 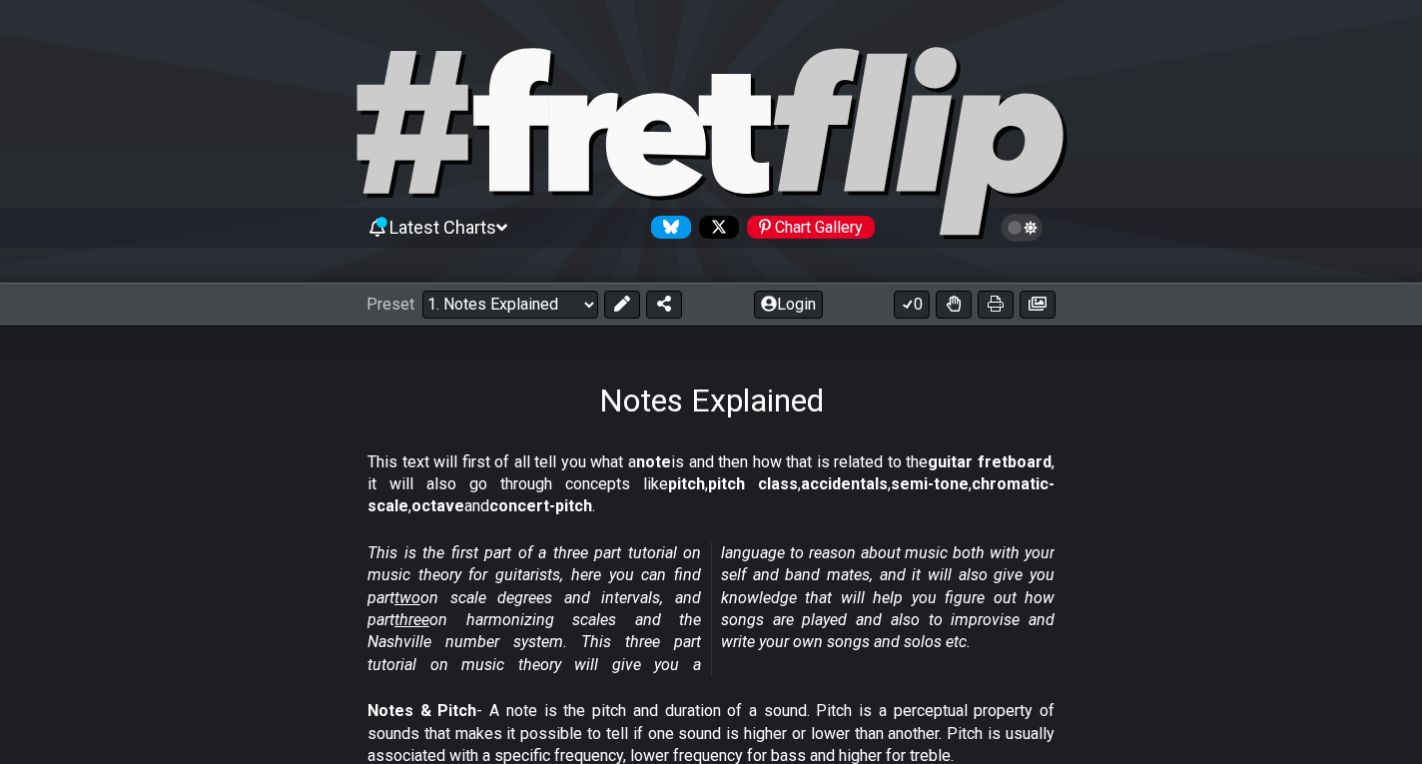 What do you see at coordinates (412, 619) in the screenshot?
I see `span: three` at bounding box center [412, 619].